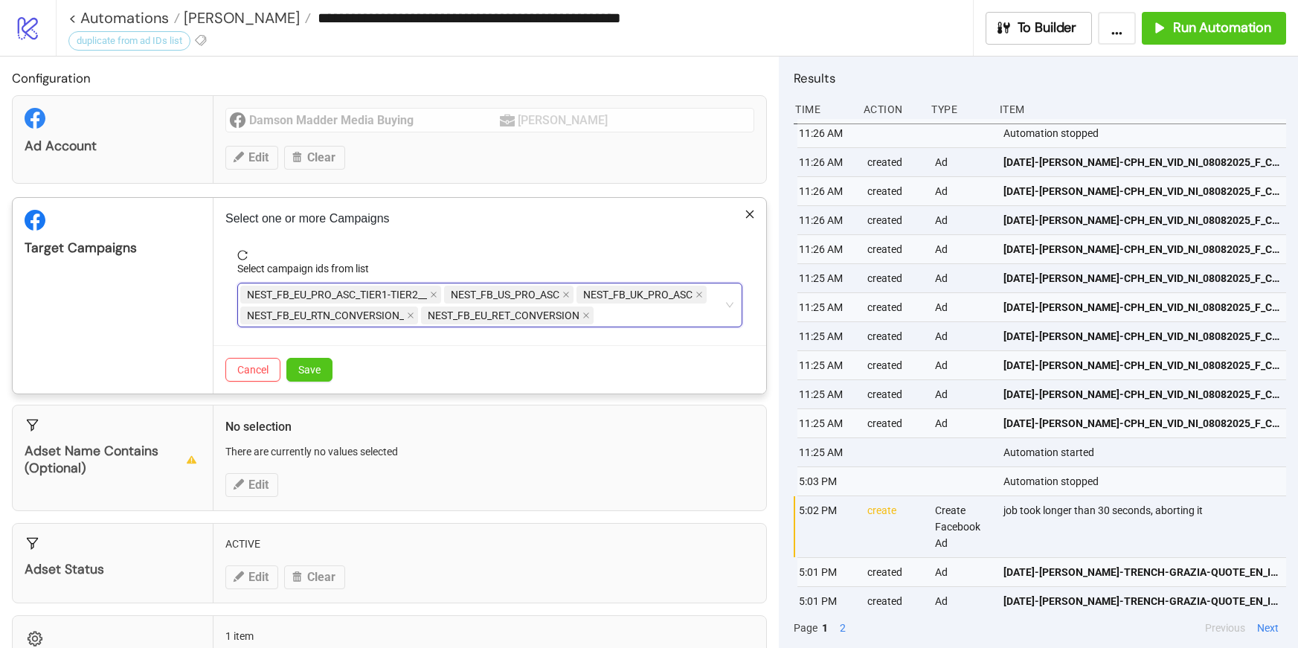 The width and height of the screenshot is (1298, 648). What do you see at coordinates (806, 628) in the screenshot?
I see `span: Page` at bounding box center [806, 628].